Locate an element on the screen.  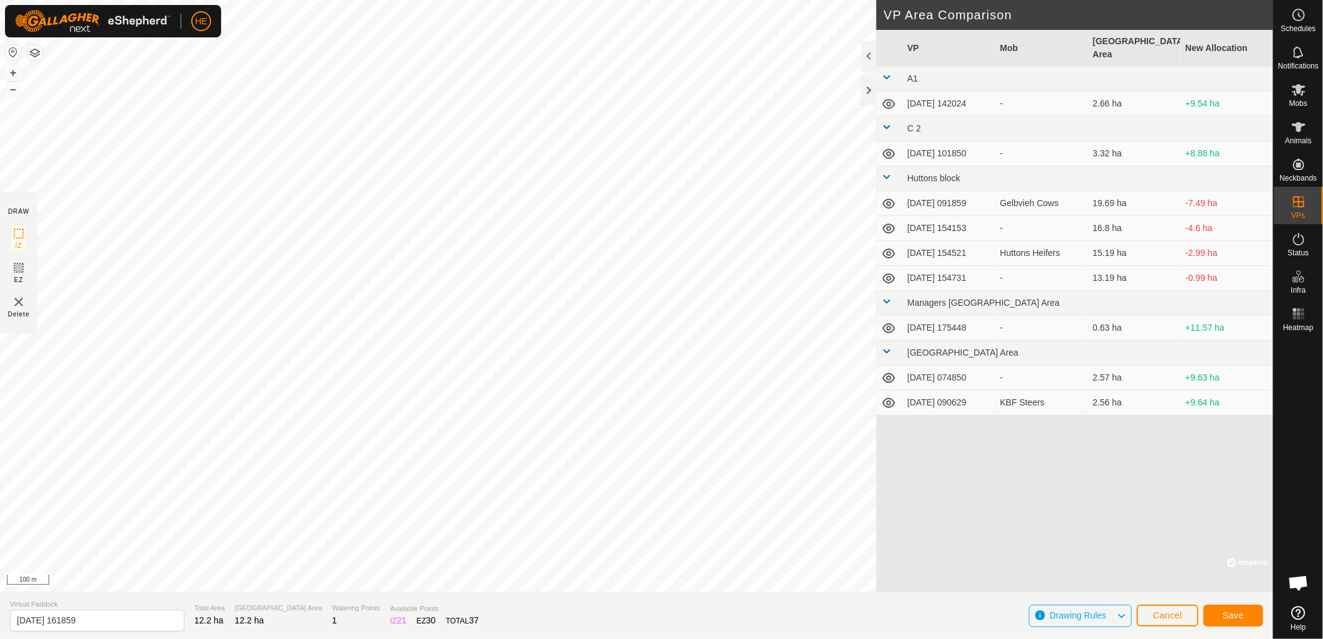
span: Virtual Paddock is located at coordinates (97, 604).